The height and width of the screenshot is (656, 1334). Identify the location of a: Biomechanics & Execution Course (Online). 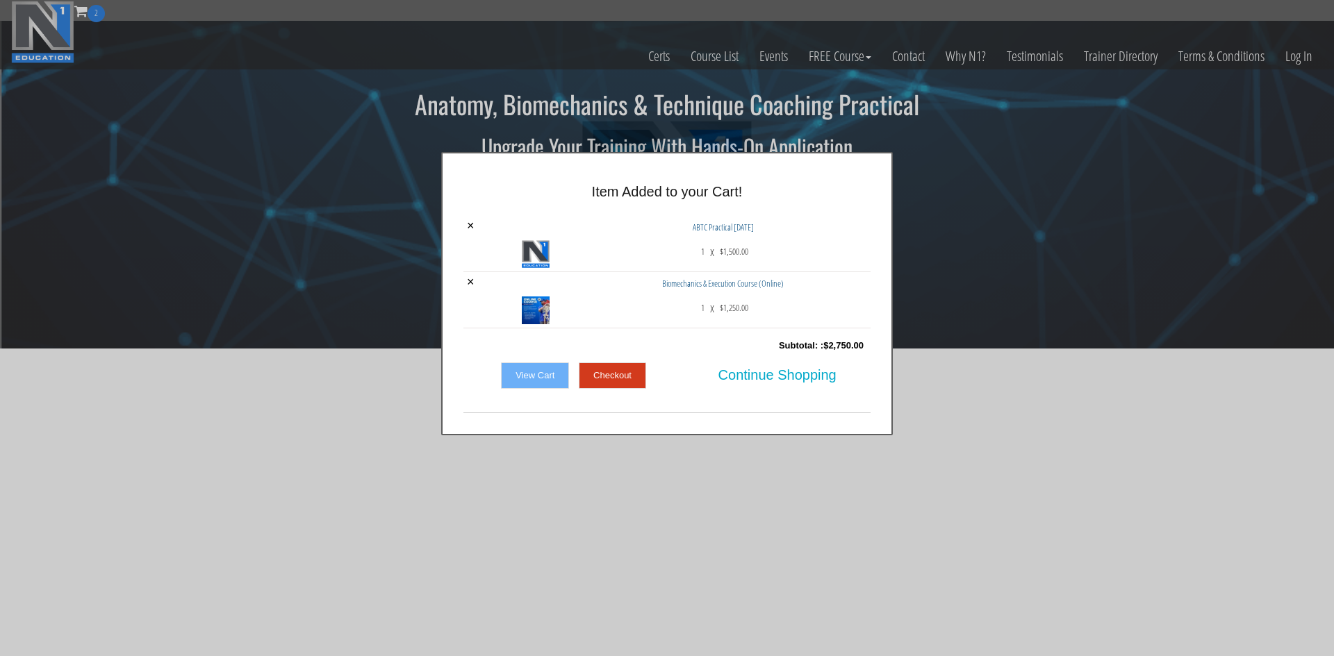
(722, 283).